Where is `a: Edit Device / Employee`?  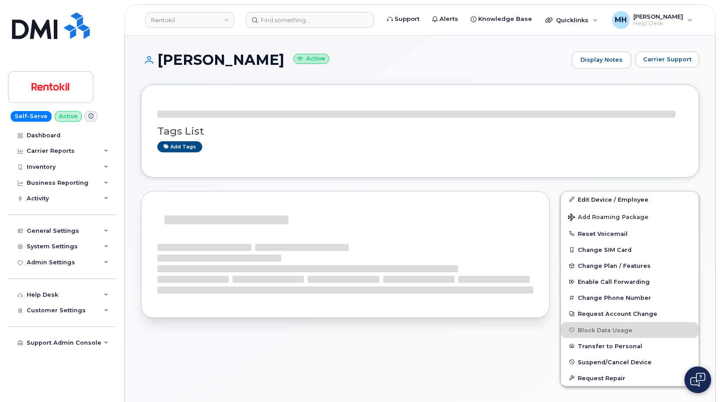 a: Edit Device / Employee is located at coordinates (630, 199).